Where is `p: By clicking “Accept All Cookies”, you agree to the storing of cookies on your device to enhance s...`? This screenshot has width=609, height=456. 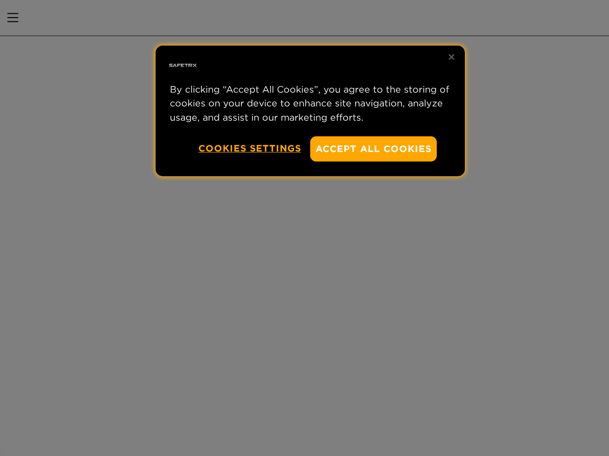
p: By clicking “Accept All Cookies”, you agree to the storing of cookies on your device to enhance s... is located at coordinates (310, 104).